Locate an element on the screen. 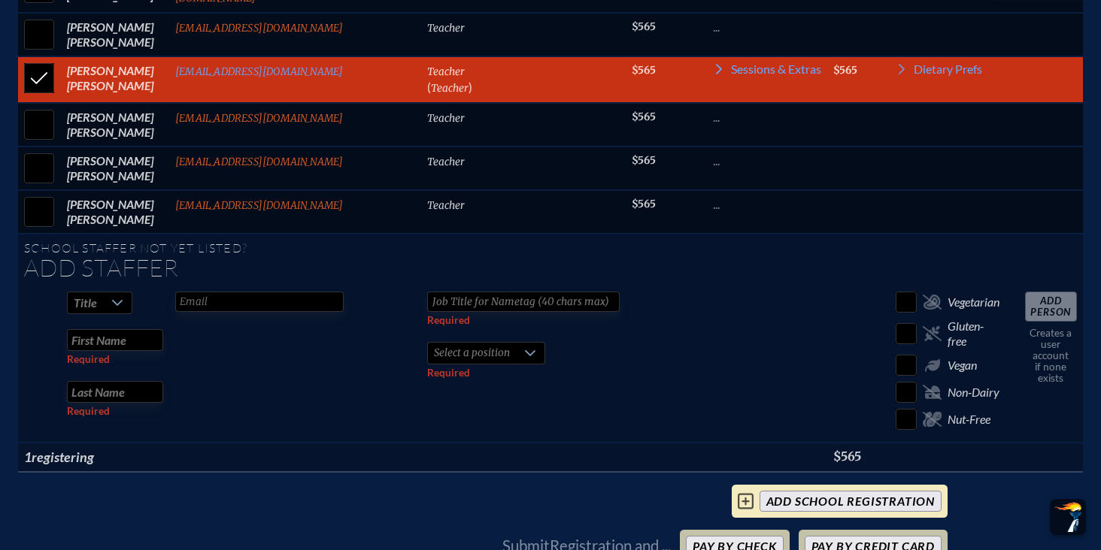  span: Non-Dairy is located at coordinates (973, 392).